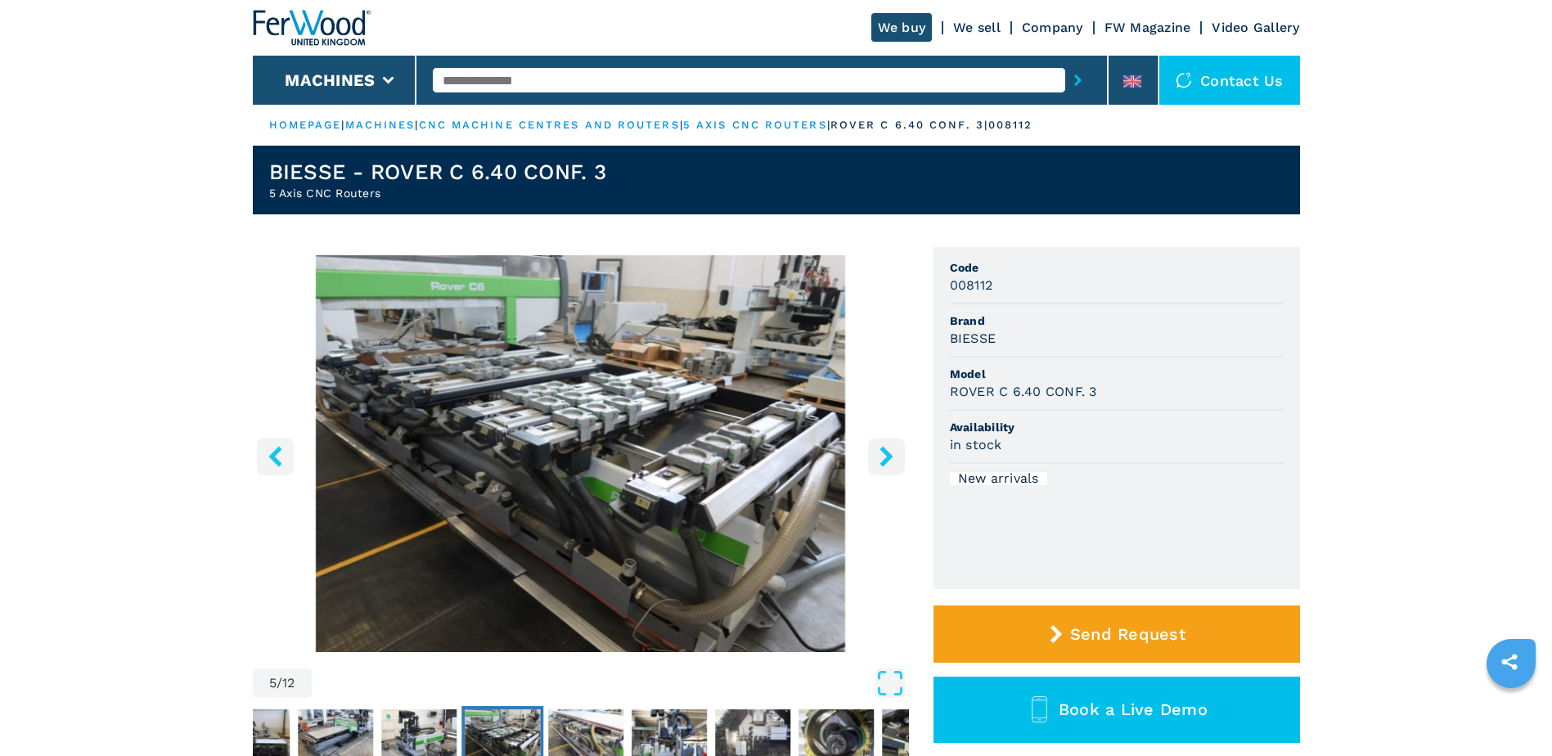 The height and width of the screenshot is (756, 1552). What do you see at coordinates (1117, 321) in the screenshot?
I see `span: Brand` at bounding box center [1117, 321].